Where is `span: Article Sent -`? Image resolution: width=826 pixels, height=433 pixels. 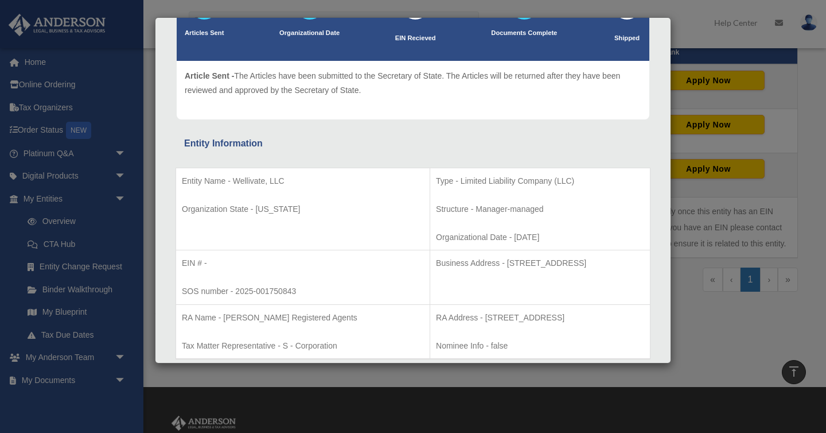
span: Article Sent - is located at coordinates (209, 76).